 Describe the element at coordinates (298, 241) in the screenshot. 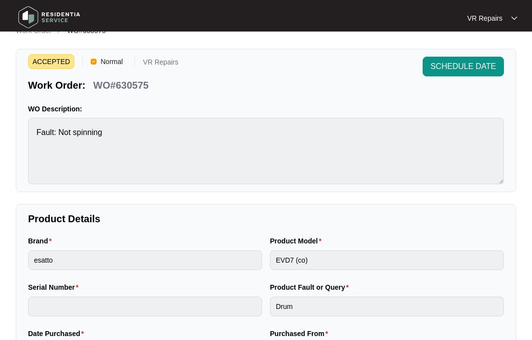

I see `label: Product Model` at that location.